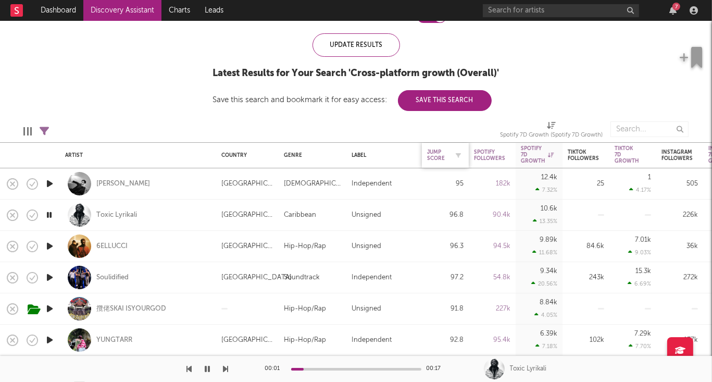 The width and height of the screenshot is (712, 382). Describe the element at coordinates (492, 340) in the screenshot. I see `div: 95.4k` at that location.